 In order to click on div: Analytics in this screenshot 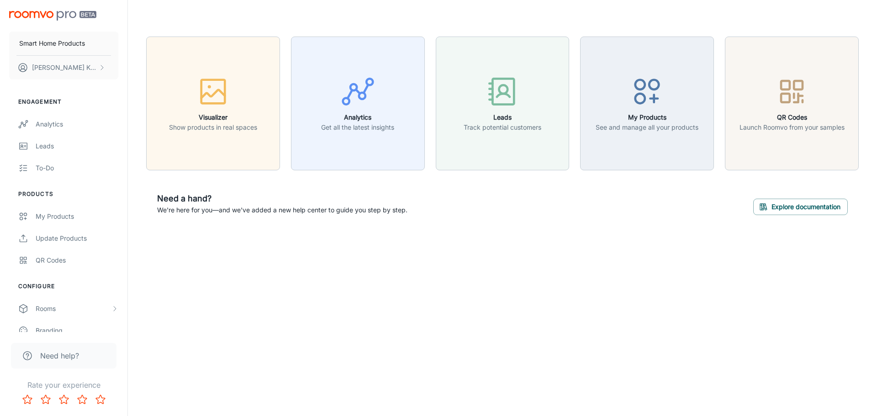, I will do `click(77, 124)`.